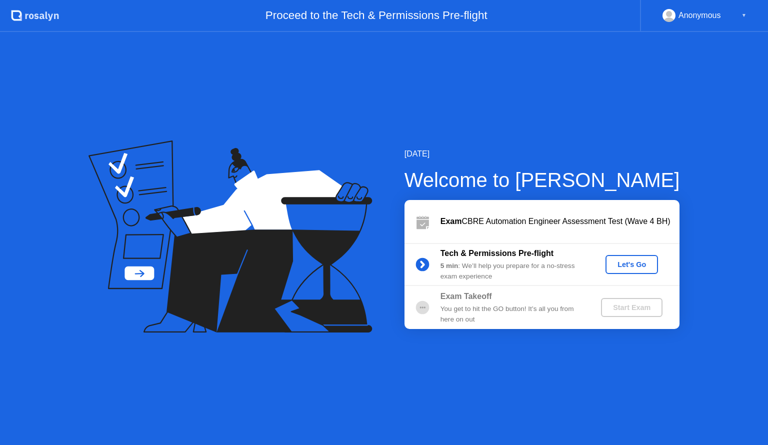 The width and height of the screenshot is (768, 445). I want to click on button: Let's Go, so click(632, 265).